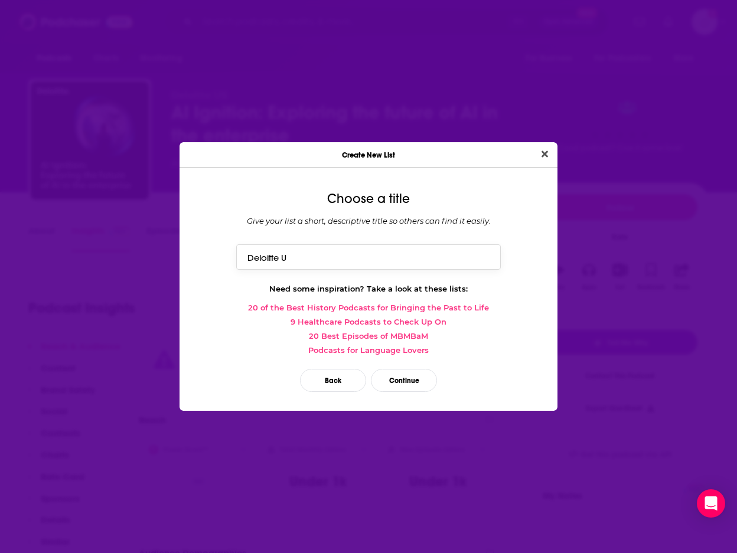 This screenshot has height=553, width=737. I want to click on div: Give your list a short, descriptive title so others can find it easily., so click(368, 221).